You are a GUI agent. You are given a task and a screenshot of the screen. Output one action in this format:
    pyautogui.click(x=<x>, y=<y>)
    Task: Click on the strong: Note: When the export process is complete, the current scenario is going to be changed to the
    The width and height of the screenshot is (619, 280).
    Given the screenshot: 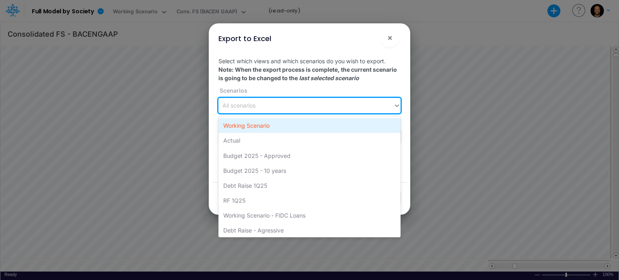 What is the action you would take?
    pyautogui.click(x=308, y=74)
    